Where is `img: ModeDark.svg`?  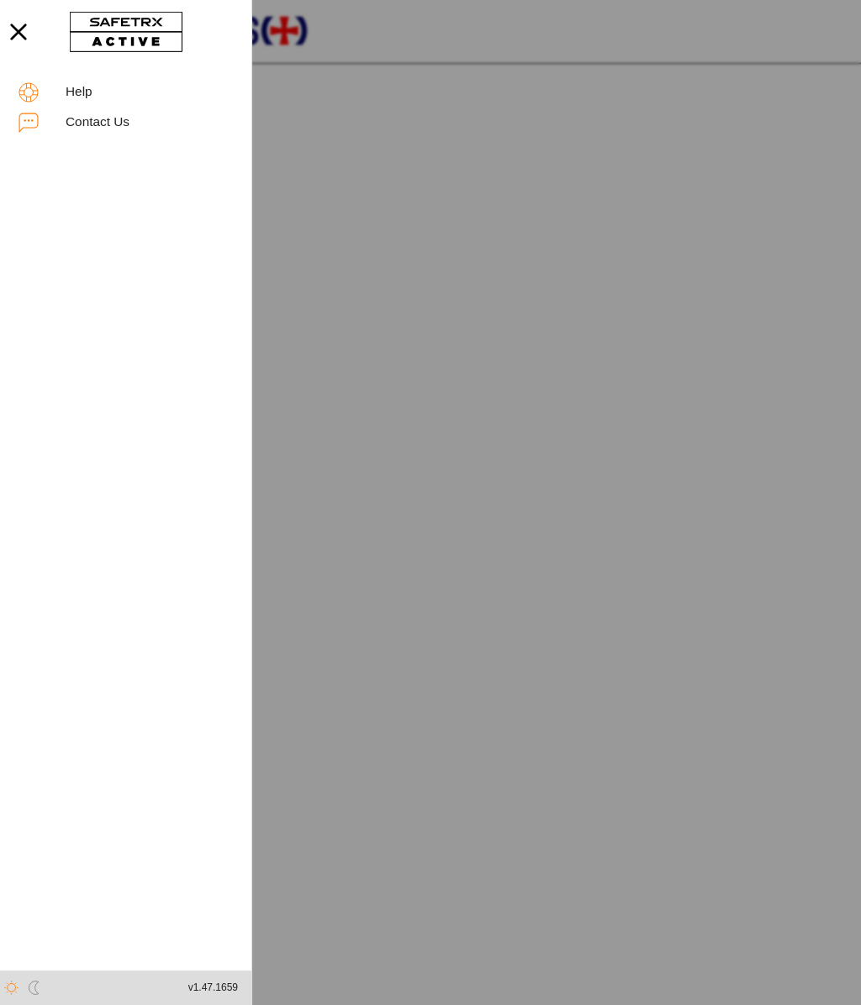 img: ModeDark.svg is located at coordinates (34, 988).